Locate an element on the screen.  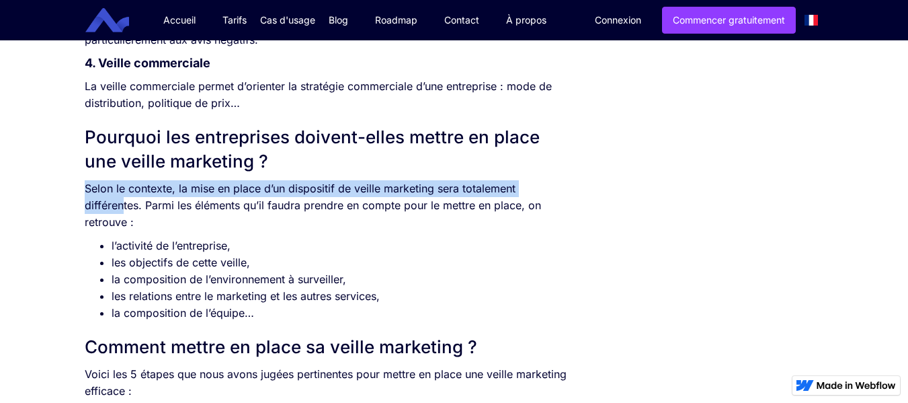
p: La veille commerciale permet d’orienter la stratégie commerciale d’une entreprise : mode de distr... is located at coordinates (329, 95).